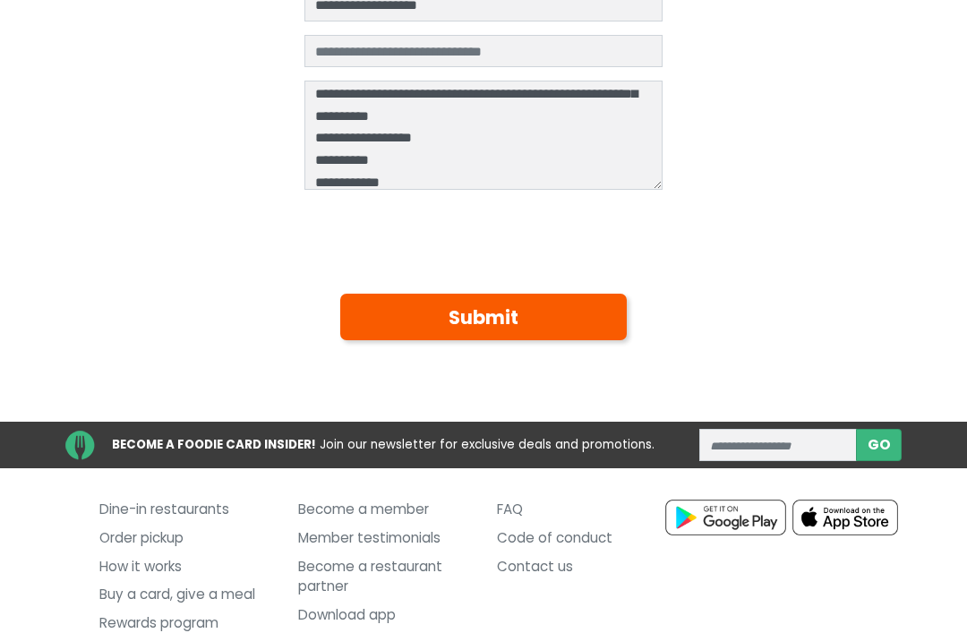 This screenshot has width=967, height=633. What do you see at coordinates (778, 445) in the screenshot?
I see `input: enter email address` at bounding box center [778, 445].